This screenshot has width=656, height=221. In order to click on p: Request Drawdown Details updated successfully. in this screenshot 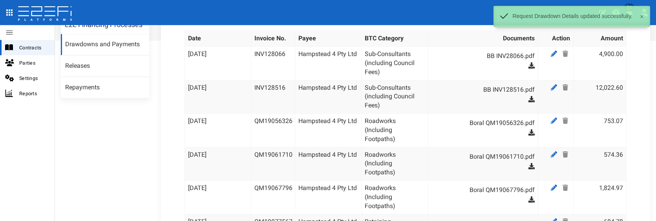, I will do `click(572, 16)`.